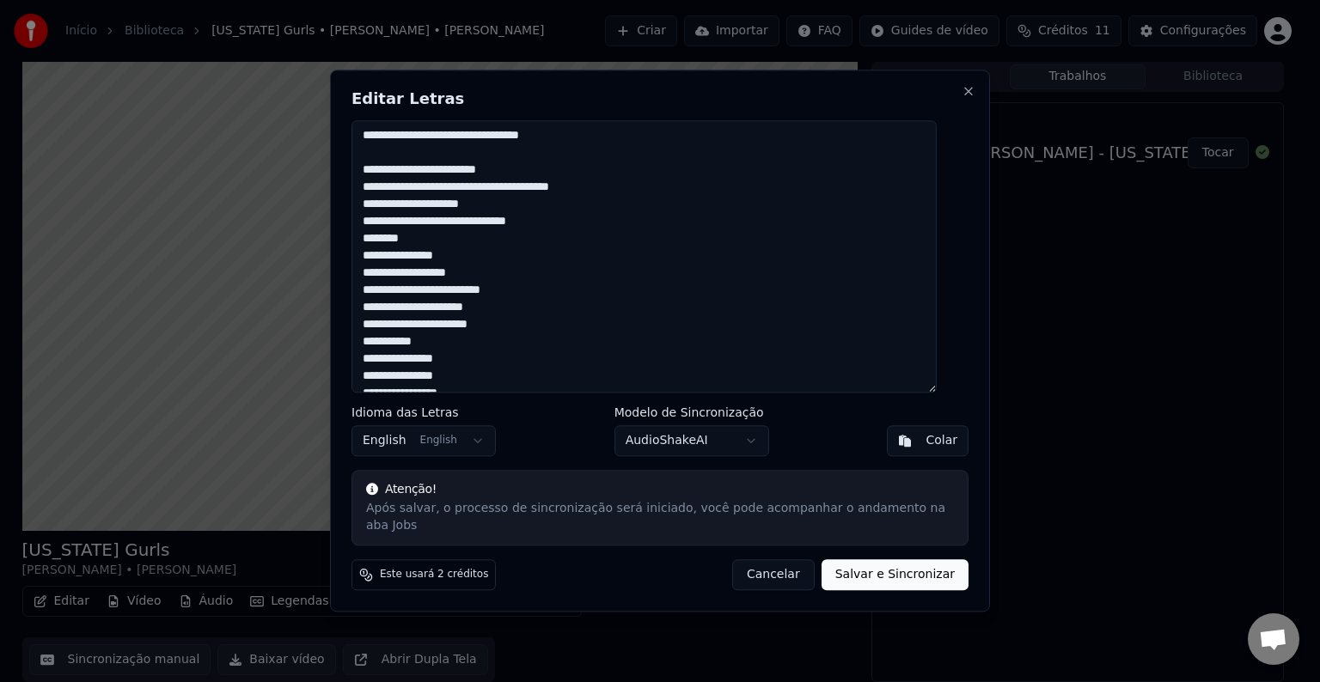 This screenshot has width=1320, height=682. I want to click on label: Idioma das Letras, so click(424, 413).